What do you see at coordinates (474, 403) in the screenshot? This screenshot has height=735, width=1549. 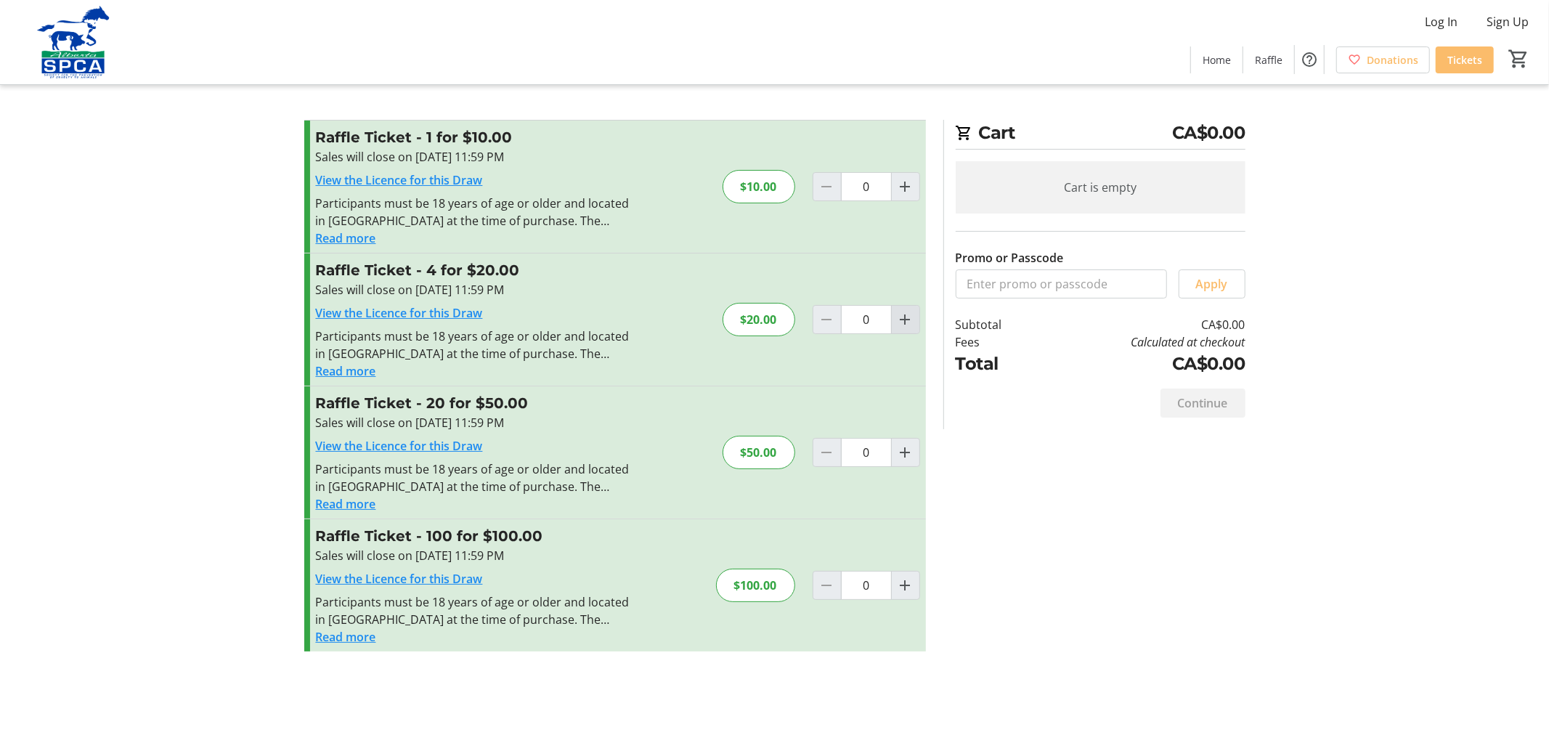 I see `h3: Raffle Ticket - 20 for $50.00` at bounding box center [474, 403].